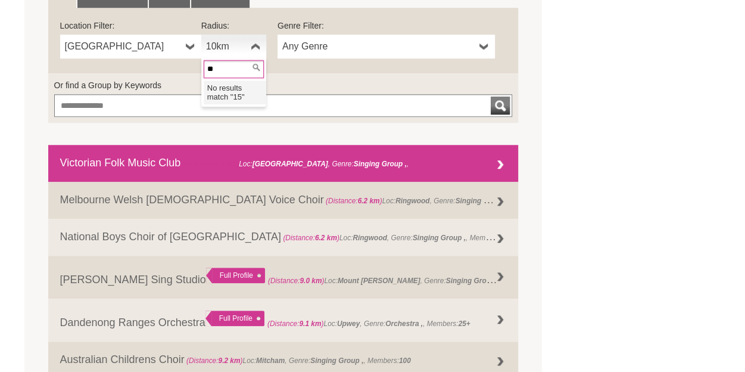 This screenshot has height=372, width=745. What do you see at coordinates (310, 281) in the screenshot?
I see `strong: 9.0 km` at bounding box center [310, 281].